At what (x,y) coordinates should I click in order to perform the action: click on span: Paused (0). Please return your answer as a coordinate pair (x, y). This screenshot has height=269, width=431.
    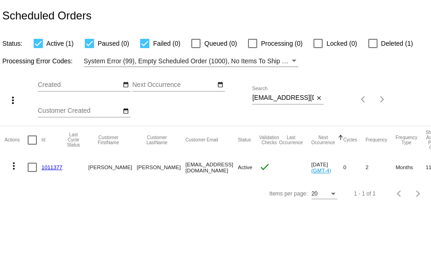
    Looking at the image, I should click on (113, 43).